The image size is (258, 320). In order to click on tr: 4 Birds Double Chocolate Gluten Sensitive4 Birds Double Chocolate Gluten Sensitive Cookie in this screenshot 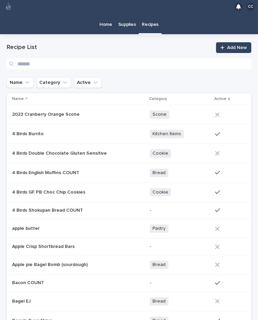, I will do `click(129, 153)`.